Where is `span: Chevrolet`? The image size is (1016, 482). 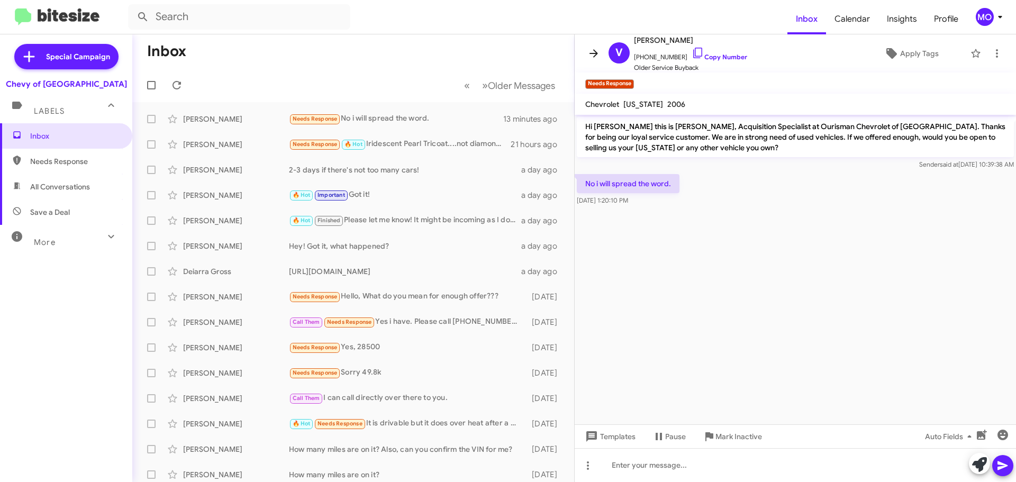
span: Chevrolet is located at coordinates (602, 104).